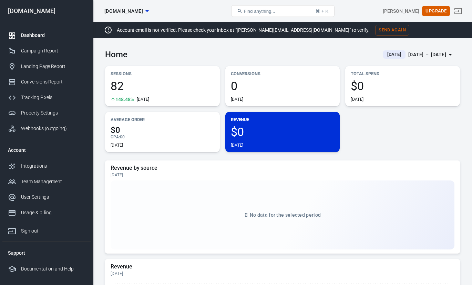 The height and width of the screenshot is (285, 472). What do you see at coordinates (53, 197) in the screenshot?
I see `div: User Settings` at bounding box center [53, 197].